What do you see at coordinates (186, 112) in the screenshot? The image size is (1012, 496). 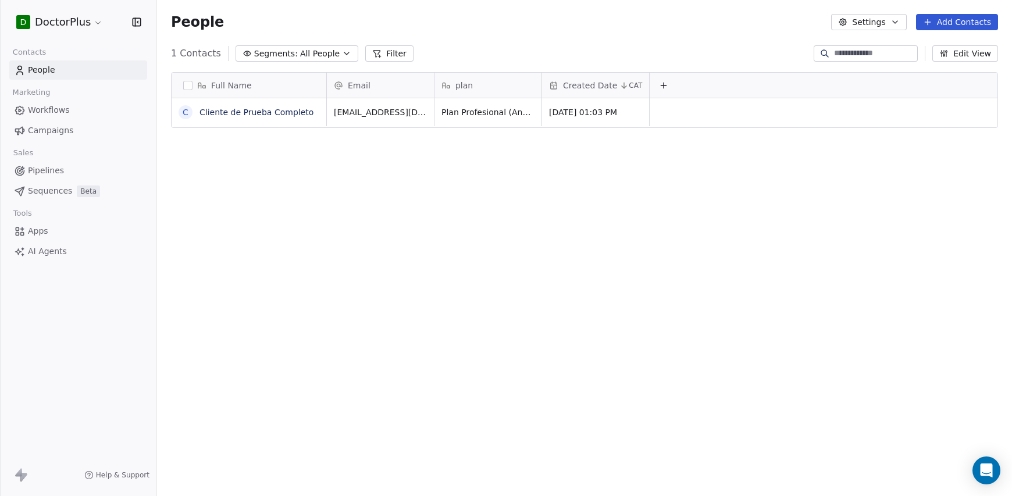 I see `div: C` at bounding box center [186, 112].